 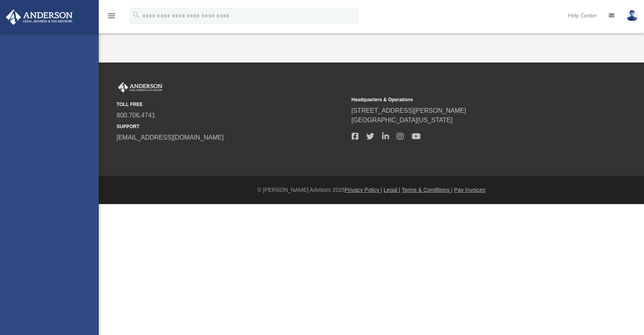 I want to click on a: 800.706.4741, so click(x=136, y=115).